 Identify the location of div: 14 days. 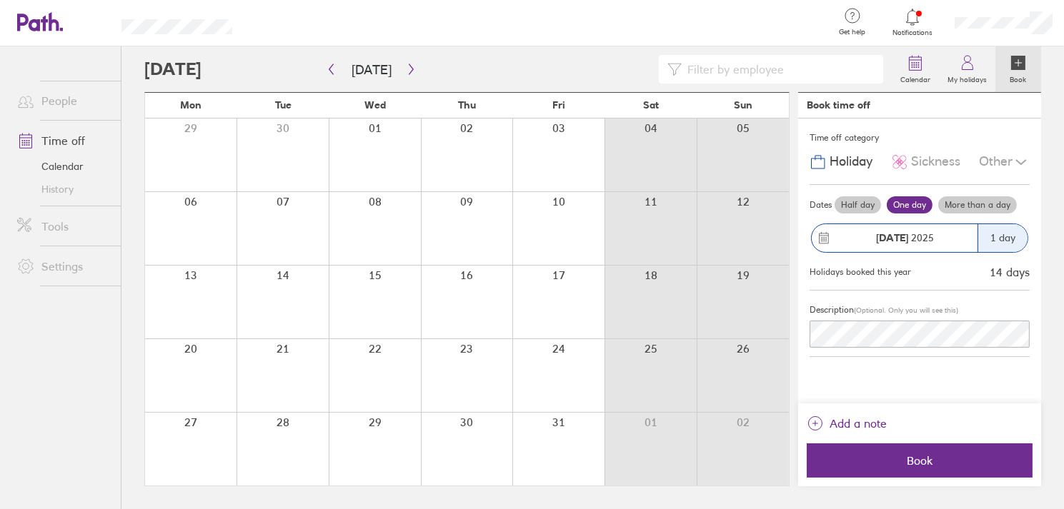
(1010, 272).